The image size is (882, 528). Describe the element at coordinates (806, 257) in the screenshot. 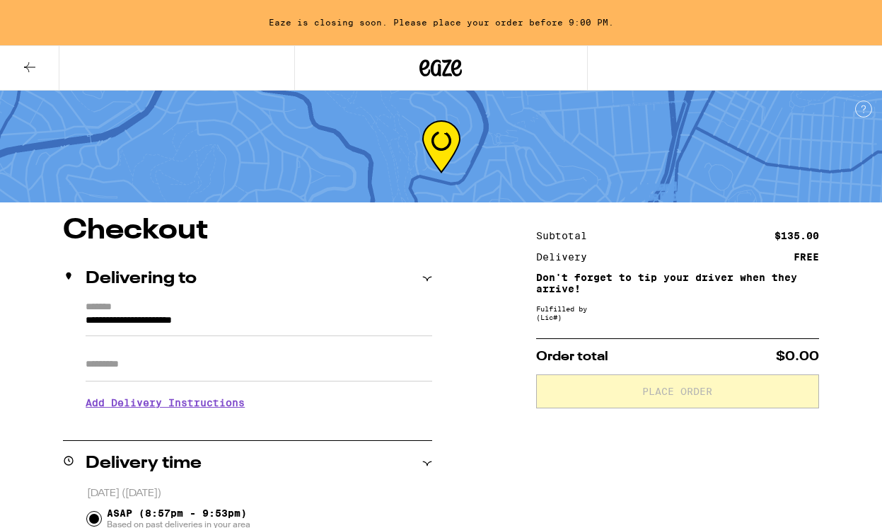

I see `div: FREE` at that location.